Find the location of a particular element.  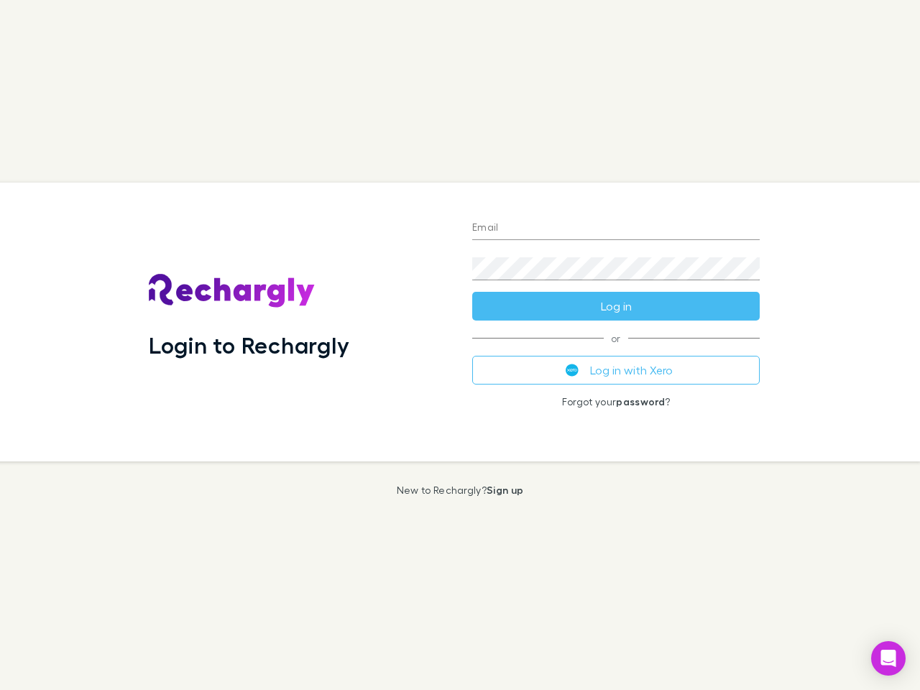

span: or is located at coordinates (616, 338).